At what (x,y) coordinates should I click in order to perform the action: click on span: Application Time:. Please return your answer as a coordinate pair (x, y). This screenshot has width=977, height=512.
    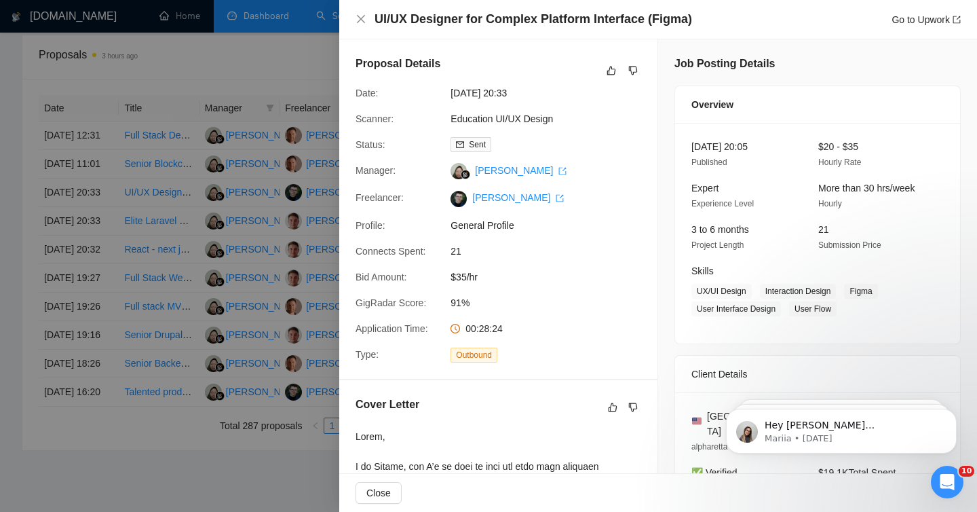
    Looking at the image, I should click on (392, 329).